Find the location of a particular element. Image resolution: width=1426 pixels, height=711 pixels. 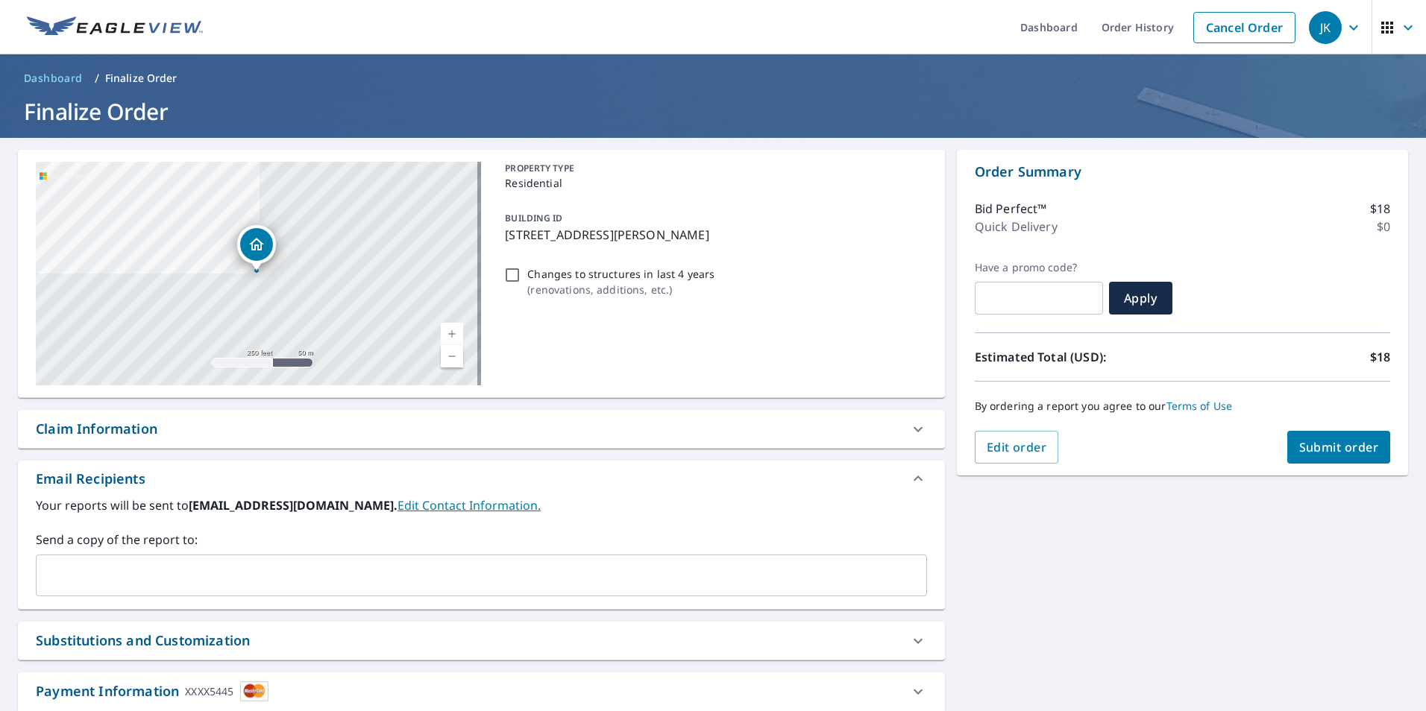

a: Current Level 17, Zoom Out is located at coordinates (452, 356).